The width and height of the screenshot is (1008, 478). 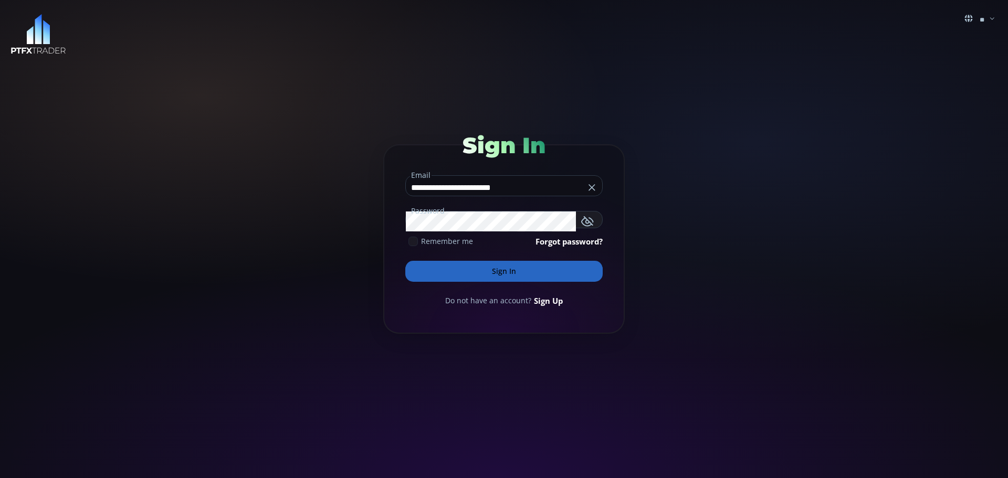 What do you see at coordinates (569, 242) in the screenshot?
I see `a: Forgot password?` at bounding box center [569, 242].